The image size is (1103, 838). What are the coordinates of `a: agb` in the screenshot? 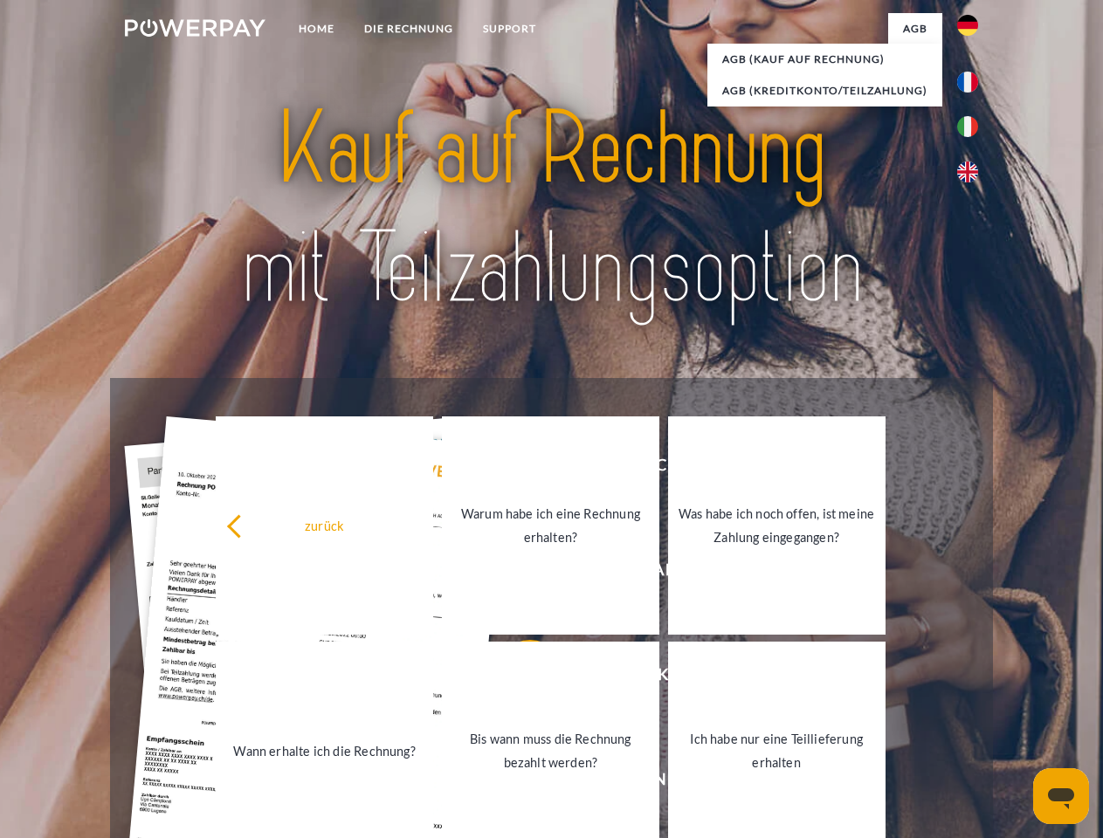 It's located at (915, 29).